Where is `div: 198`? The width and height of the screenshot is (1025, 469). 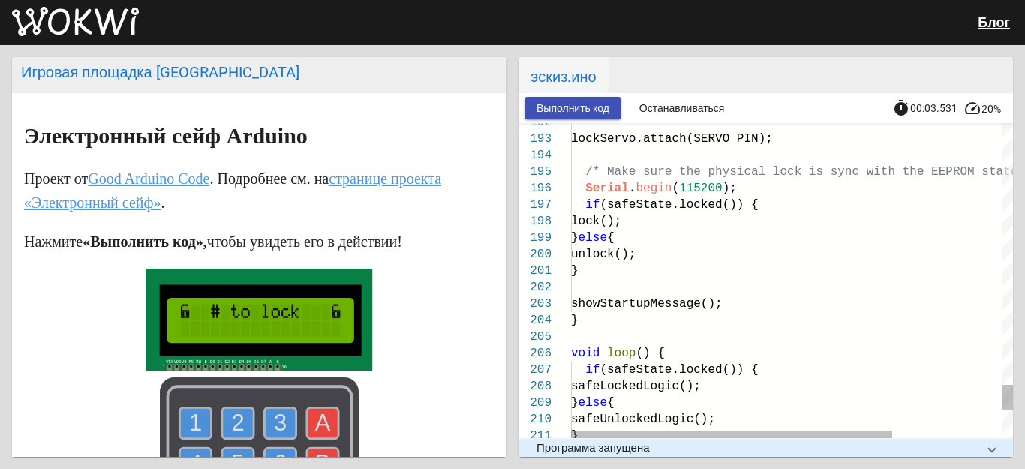
div: 198 is located at coordinates (535, 221).